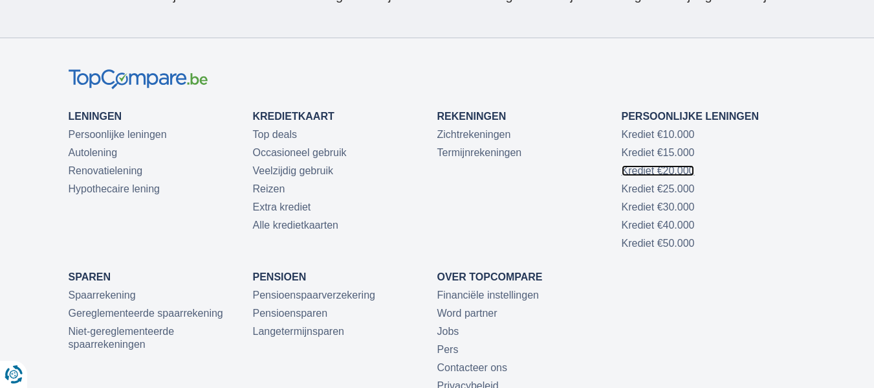 The width and height of the screenshot is (874, 388). I want to click on a: Renovatielening, so click(105, 170).